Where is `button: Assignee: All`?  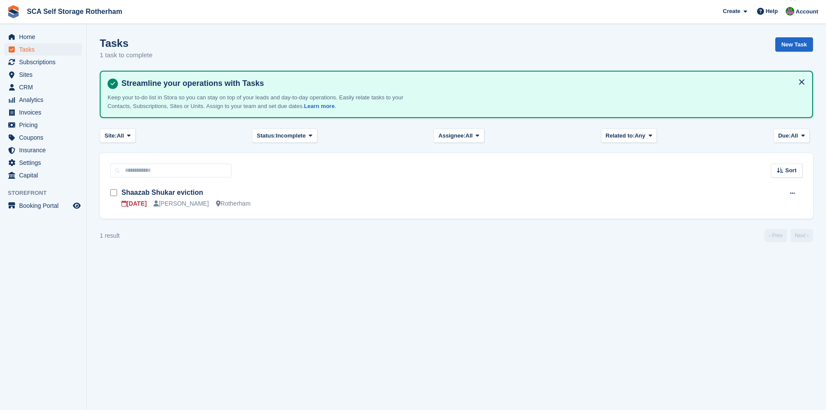
button: Assignee: All is located at coordinates (459, 135).